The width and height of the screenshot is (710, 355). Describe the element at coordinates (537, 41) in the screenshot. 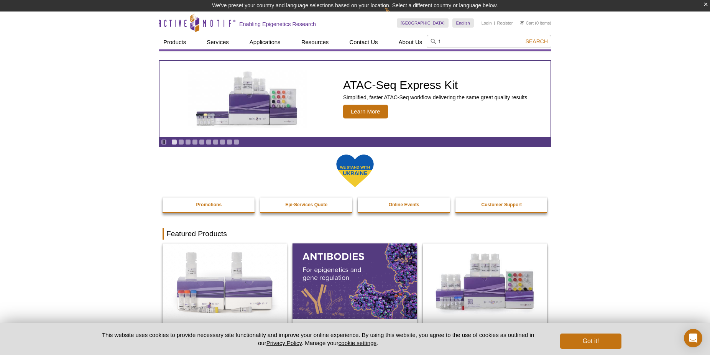

I see `button: Search` at that location.